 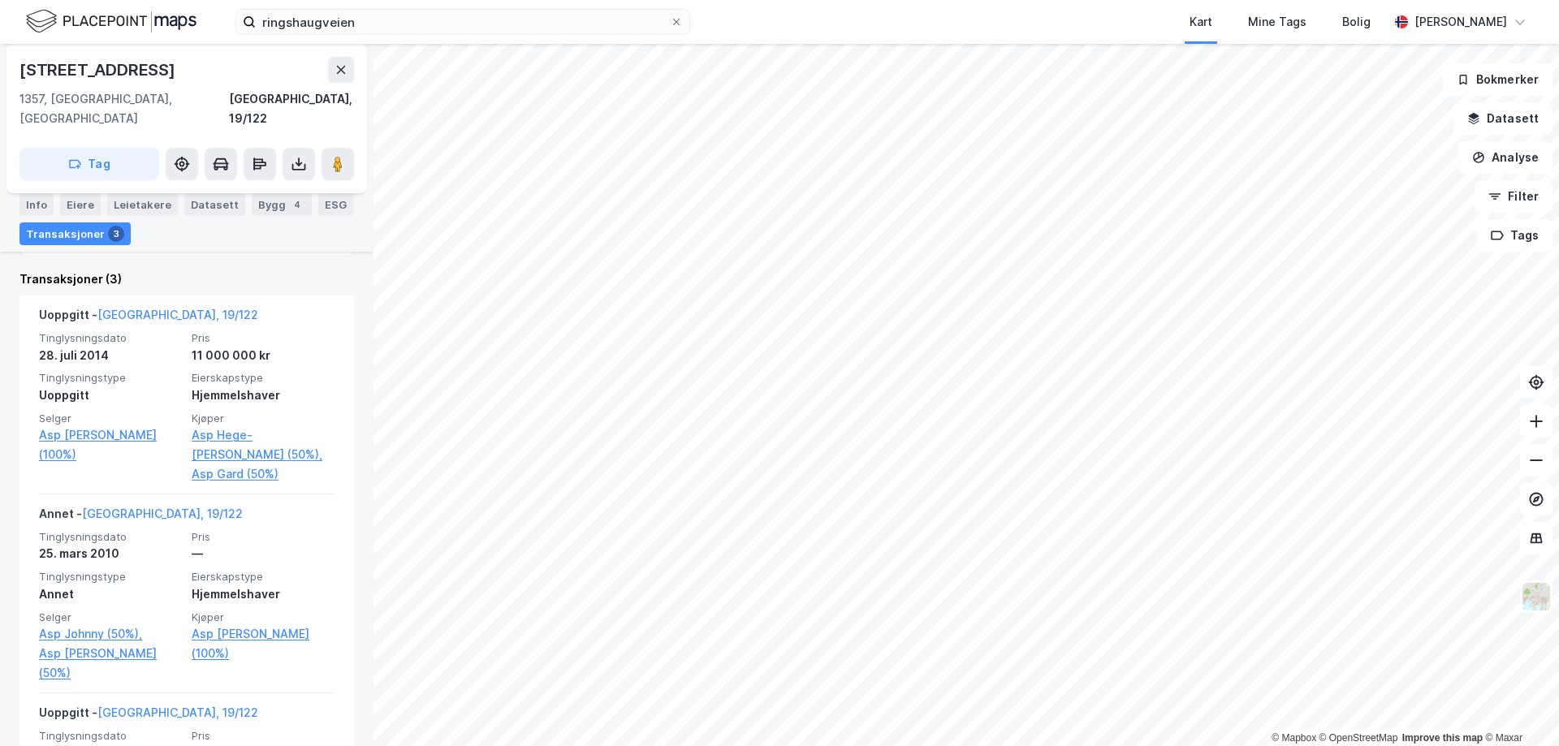 I want to click on div: Transaksjoner, so click(x=75, y=234).